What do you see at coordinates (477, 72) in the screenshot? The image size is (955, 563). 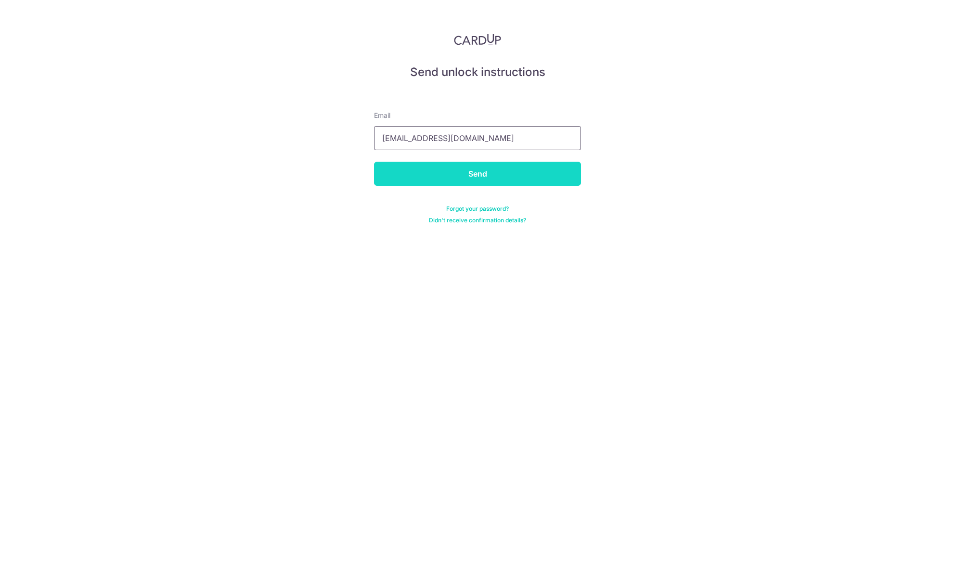 I see `h5: Send unlock instructions` at bounding box center [477, 72].